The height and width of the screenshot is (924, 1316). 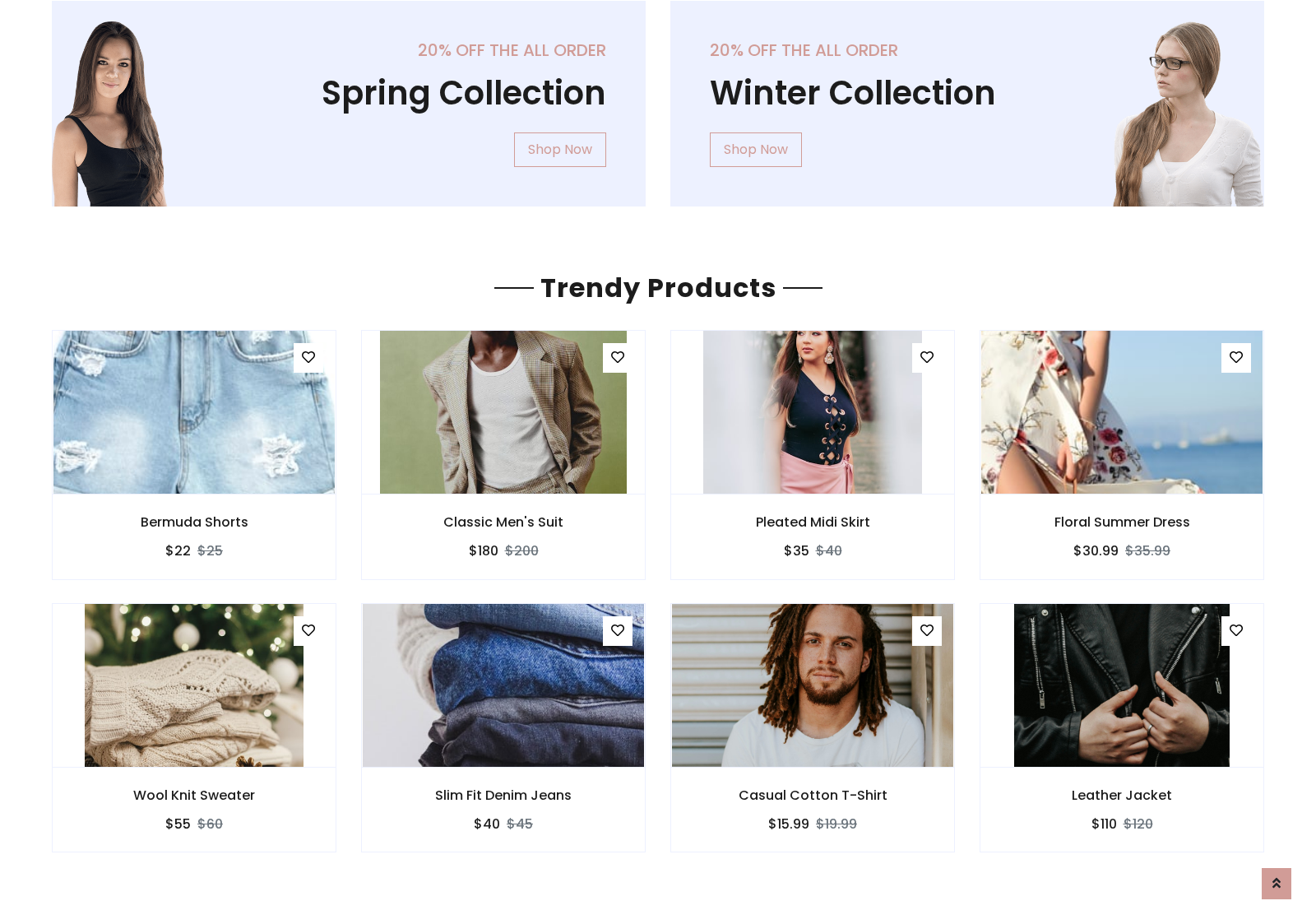 I want to click on h1: Spring Collection, so click(x=348, y=93).